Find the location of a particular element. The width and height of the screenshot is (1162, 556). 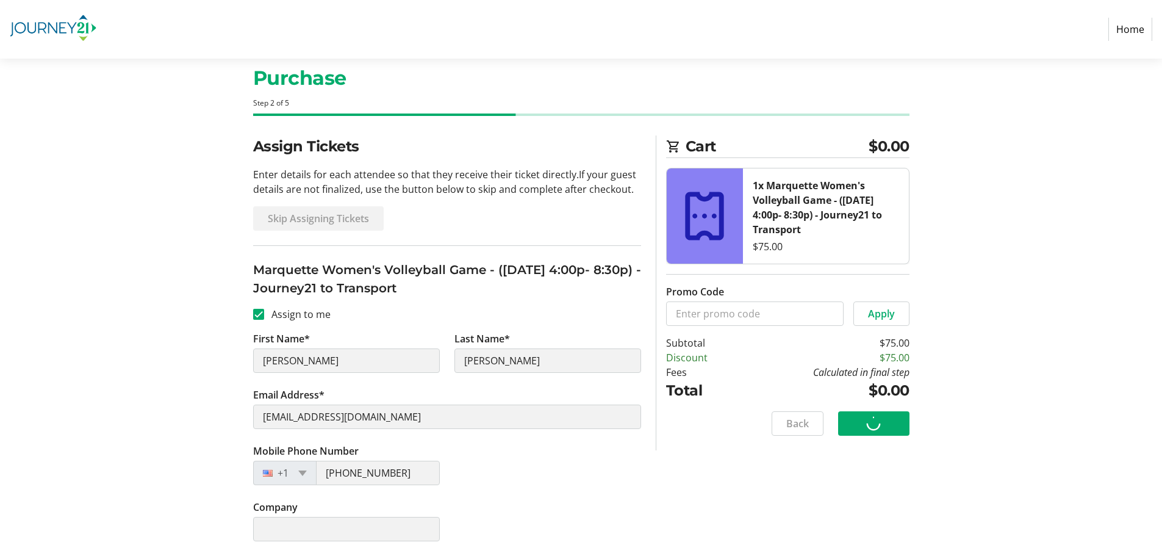

label: First Name* is located at coordinates (281, 339).